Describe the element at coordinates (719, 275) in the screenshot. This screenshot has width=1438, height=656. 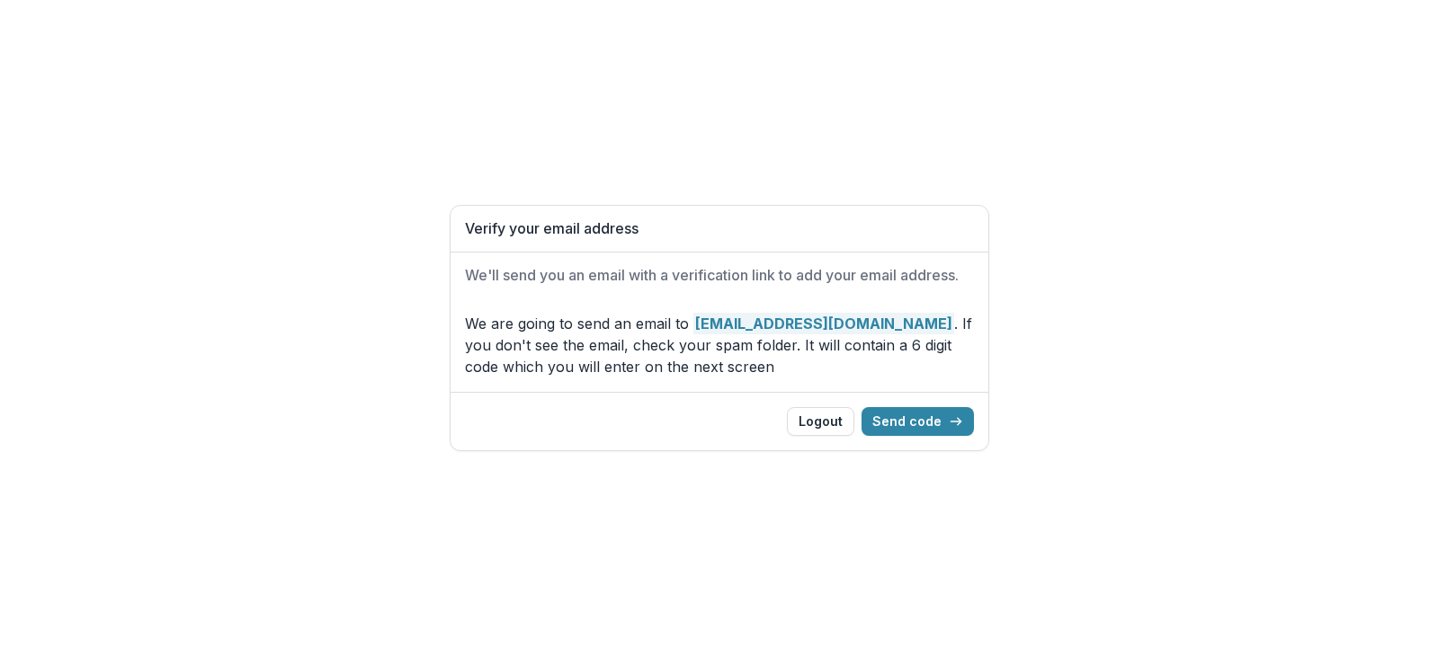
I see `h2: We'll send you an email with a verification link to add your email address.` at that location.